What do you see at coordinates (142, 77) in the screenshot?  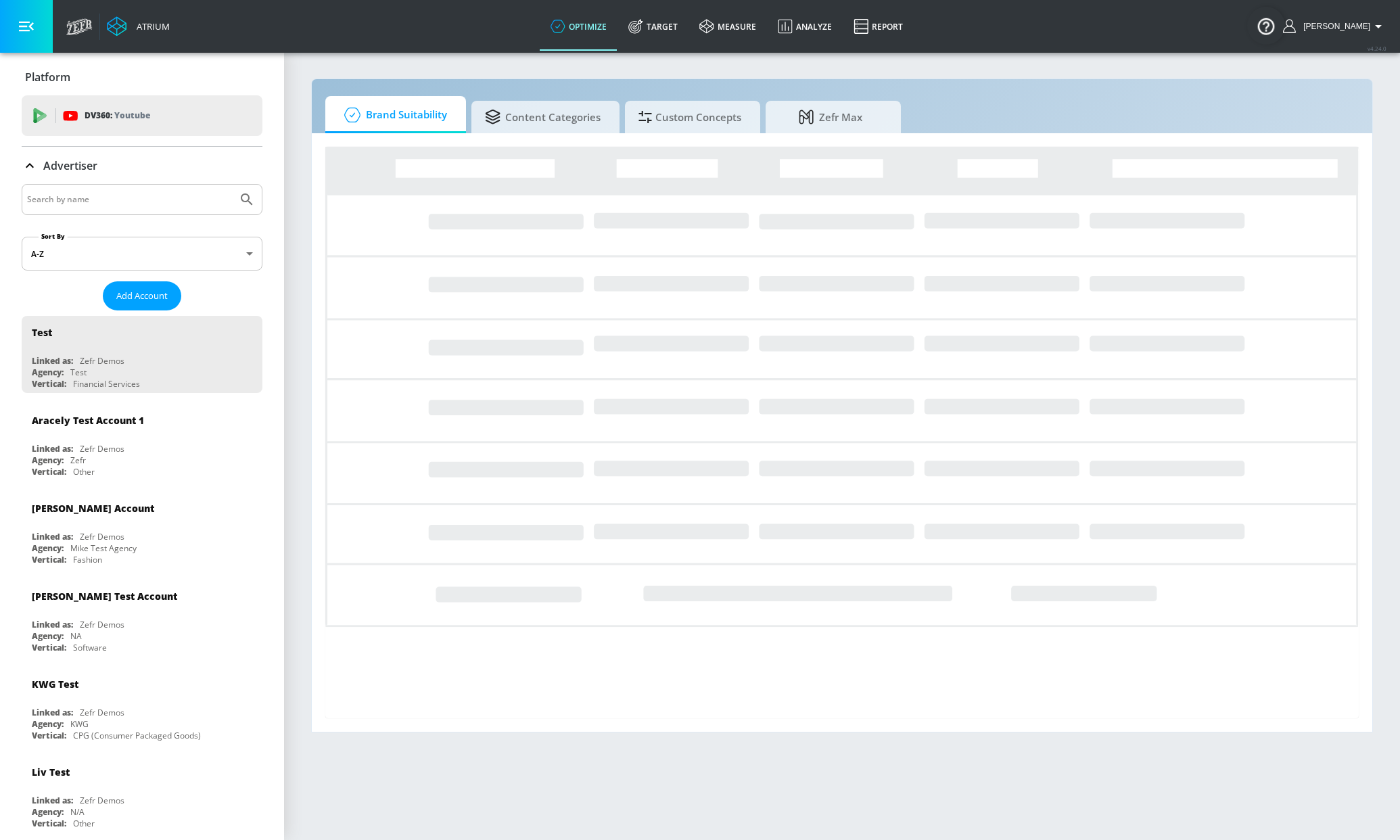 I see `div: Platform` at bounding box center [142, 77].